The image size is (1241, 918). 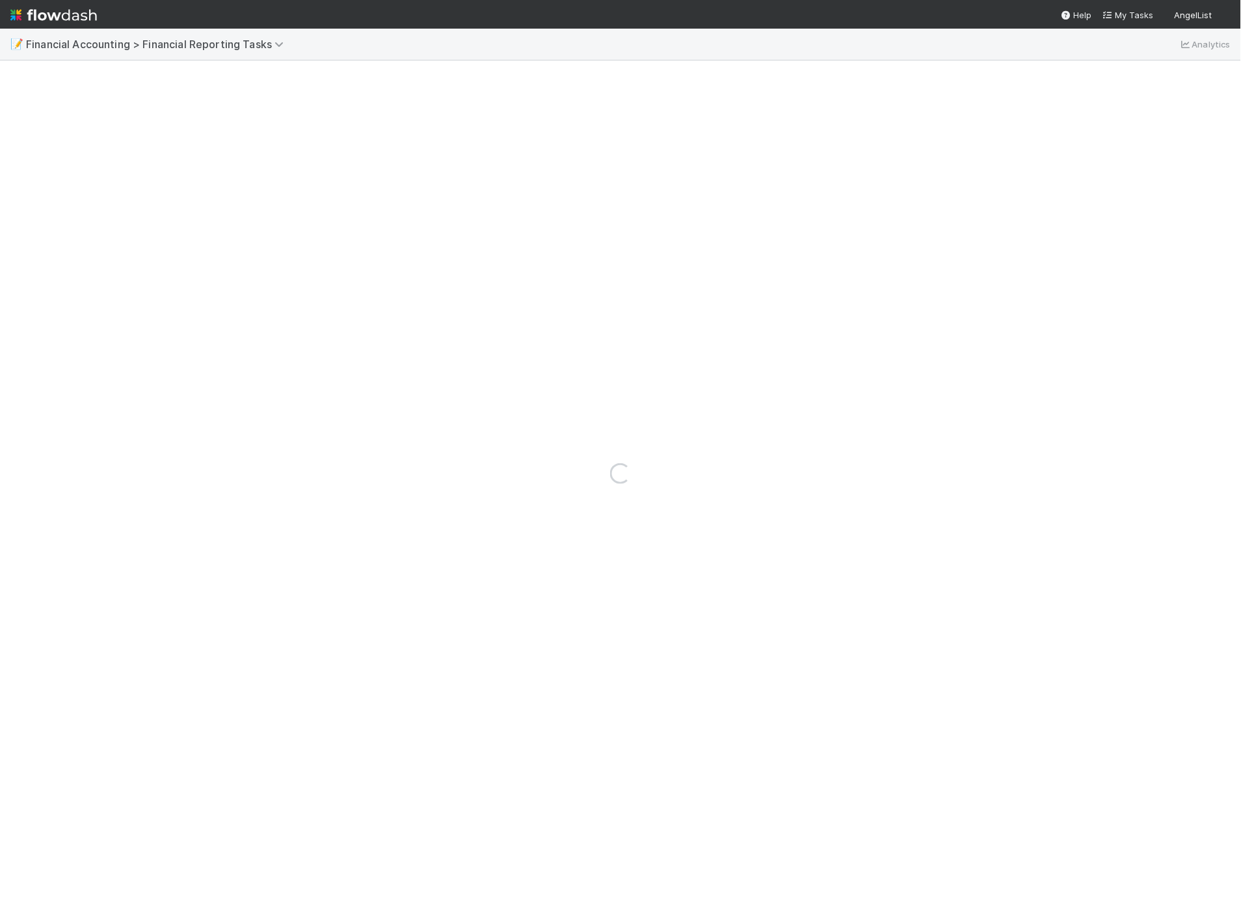 I want to click on a: My Tasks, so click(x=1128, y=15).